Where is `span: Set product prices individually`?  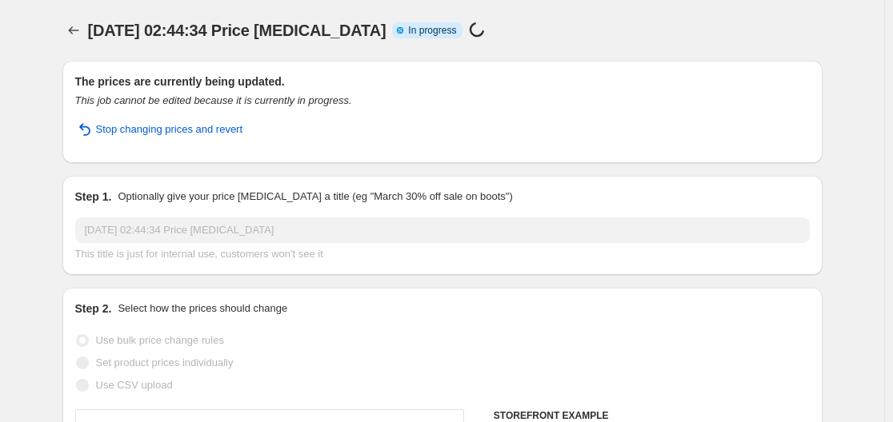
span: Set product prices individually is located at coordinates (165, 362).